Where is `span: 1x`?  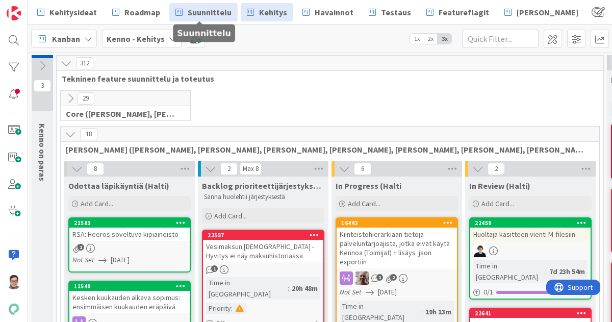 span: 1x is located at coordinates (417, 39).